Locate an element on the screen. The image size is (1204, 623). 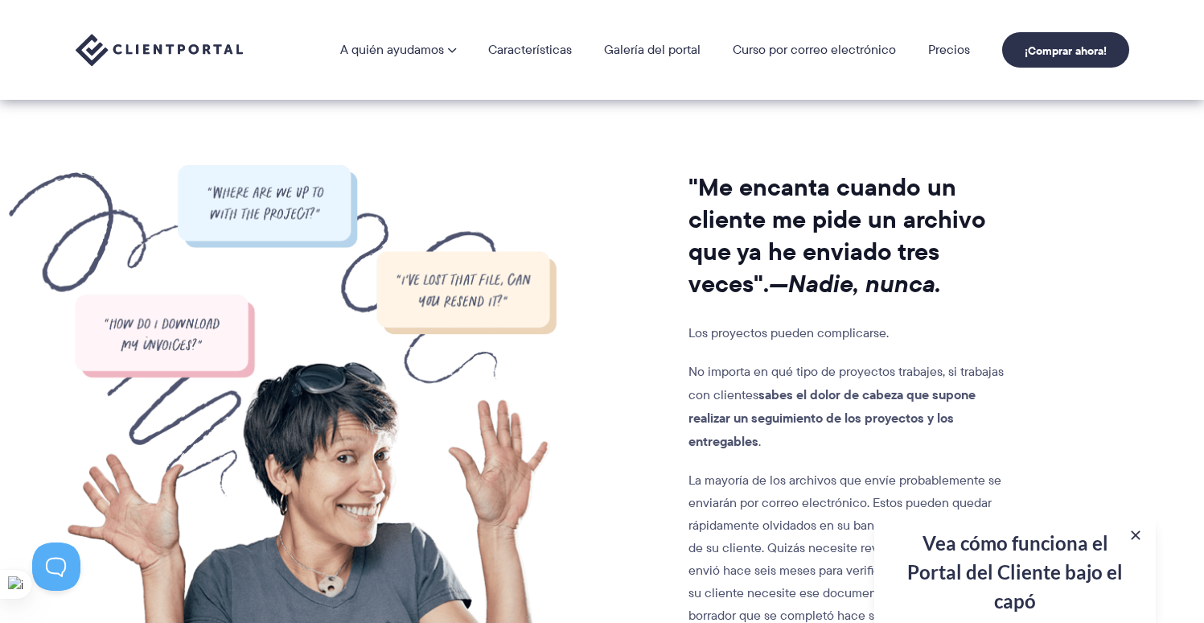
font: "Me encanta cuando un cliente me pide un archivo que ya he enviado tres veces". is located at coordinates (838, 235).